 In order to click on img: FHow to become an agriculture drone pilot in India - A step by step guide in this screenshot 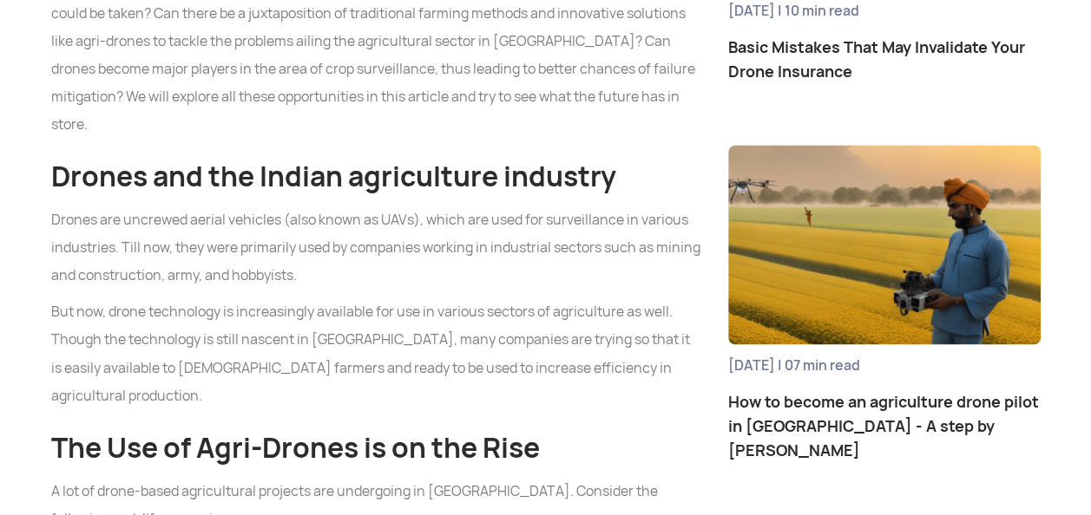, I will do `click(884, 245)`.